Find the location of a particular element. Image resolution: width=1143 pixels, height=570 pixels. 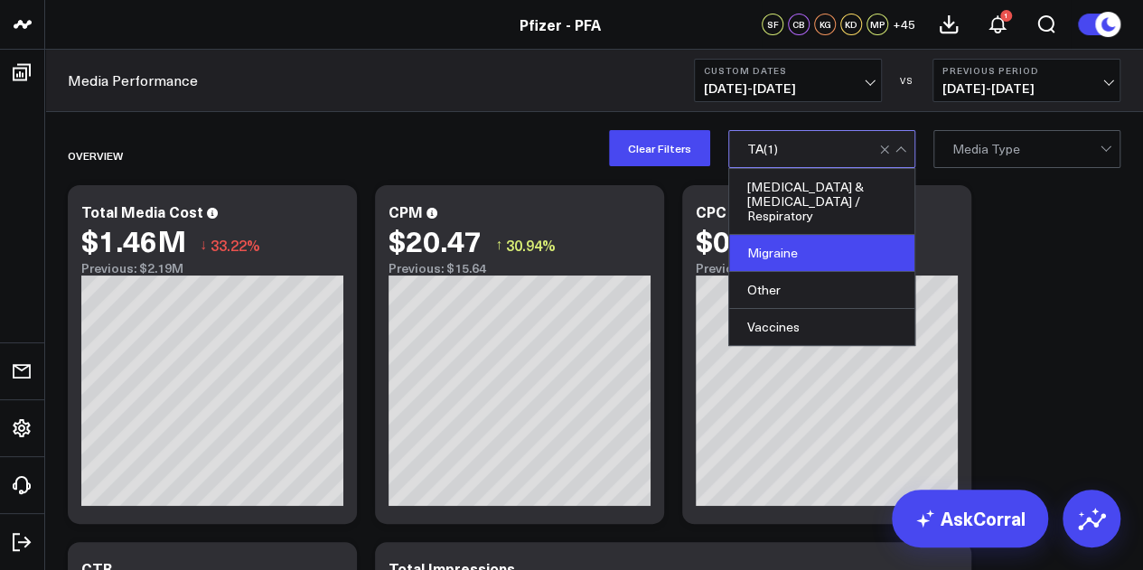

div: MP is located at coordinates (878, 24).